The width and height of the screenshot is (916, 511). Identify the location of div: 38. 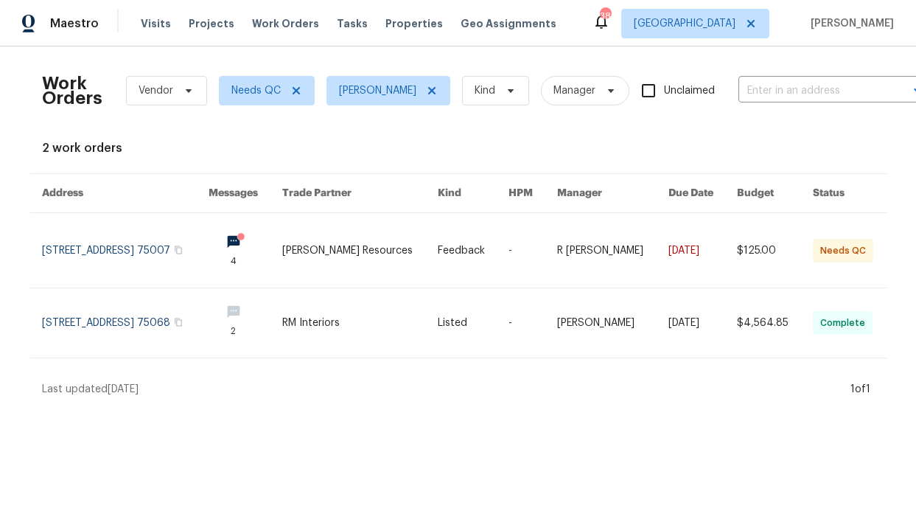
(605, 16).